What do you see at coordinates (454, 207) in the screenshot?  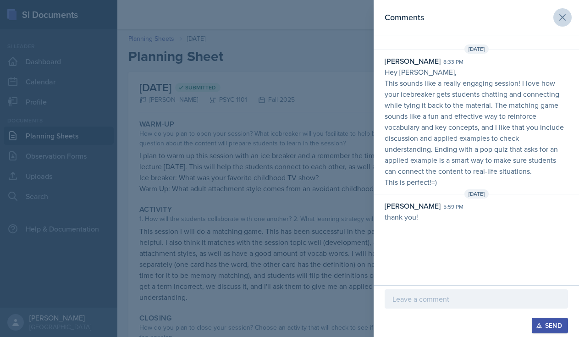 I see `div: 5:59 pm` at bounding box center [454, 207].